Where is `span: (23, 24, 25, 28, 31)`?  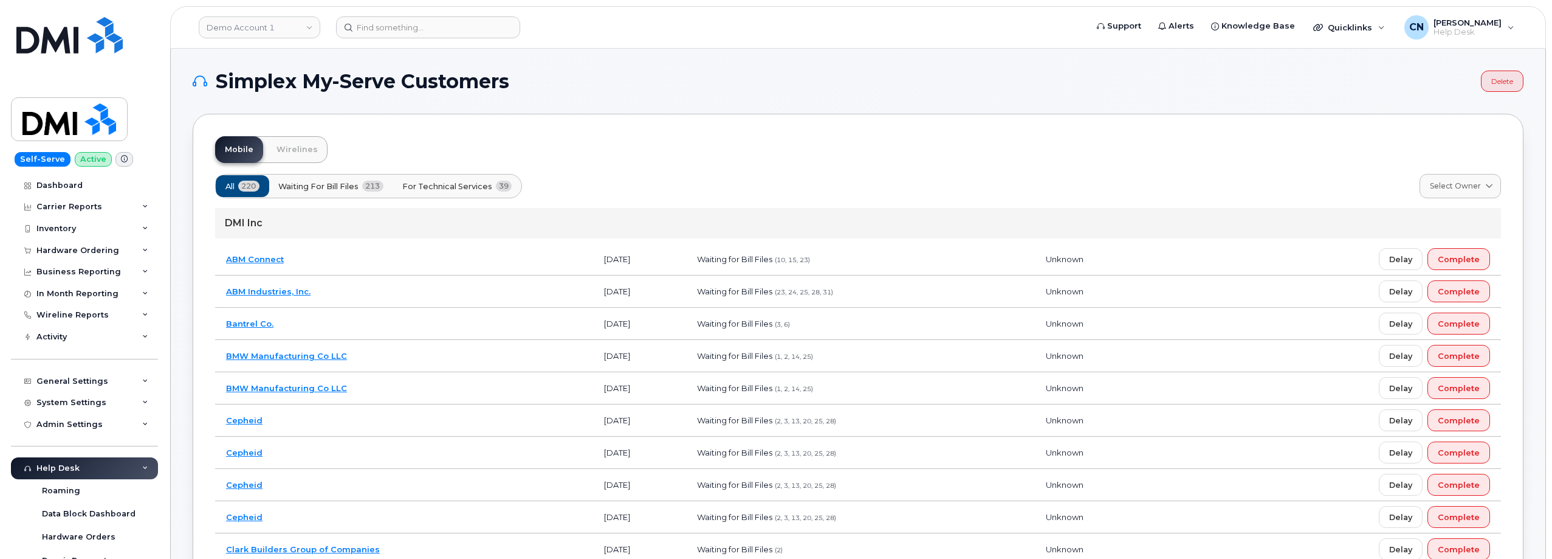
span: (23, 24, 25, 28, 31) is located at coordinates (804, 292).